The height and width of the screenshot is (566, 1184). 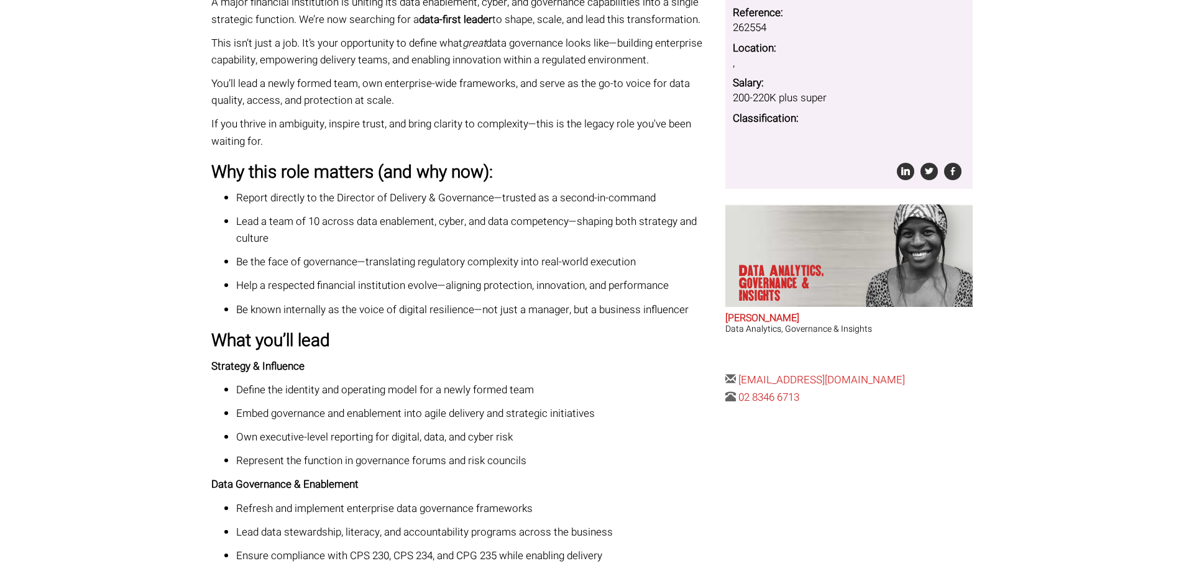 I want to click on p: Refresh and implement enterprise data governance frameworks, so click(x=476, y=508).